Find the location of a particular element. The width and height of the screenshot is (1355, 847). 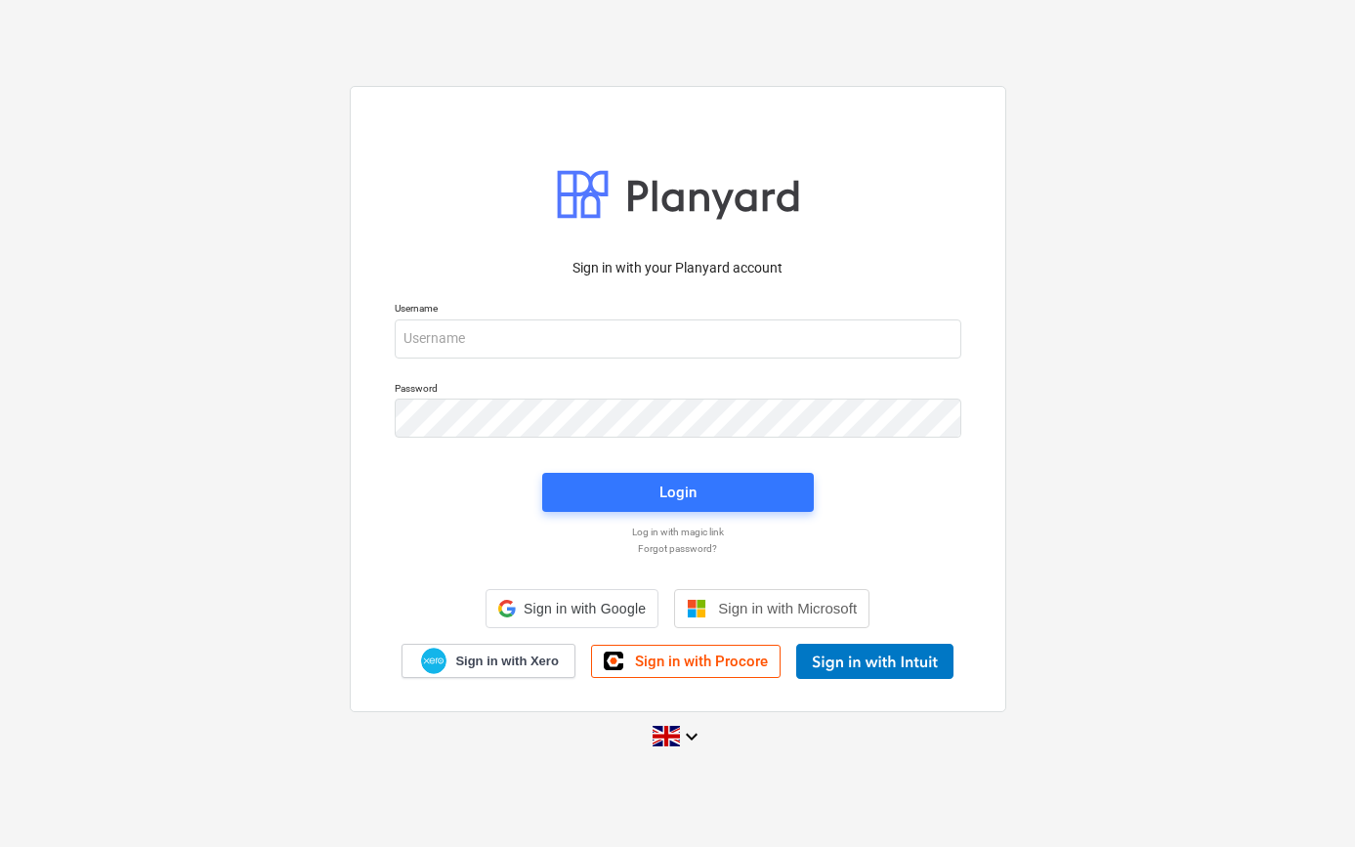

p: Sign in with your Planyard account is located at coordinates (678, 268).